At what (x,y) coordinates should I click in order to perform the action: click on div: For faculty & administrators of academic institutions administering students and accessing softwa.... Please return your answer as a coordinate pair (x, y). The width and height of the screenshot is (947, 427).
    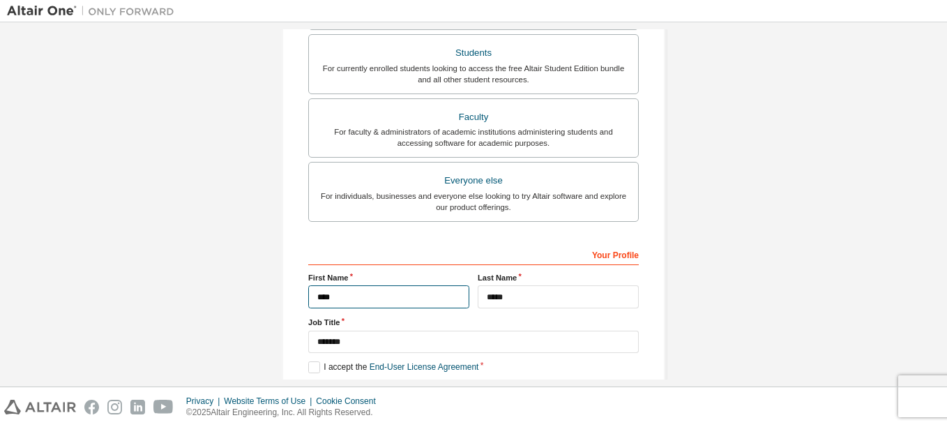
    Looking at the image, I should click on (473, 137).